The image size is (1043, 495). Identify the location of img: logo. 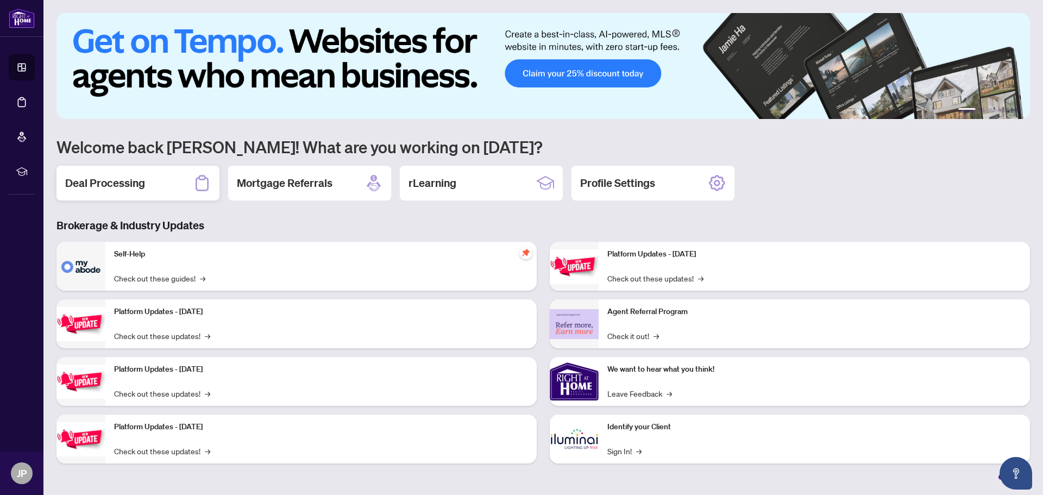
(22, 18).